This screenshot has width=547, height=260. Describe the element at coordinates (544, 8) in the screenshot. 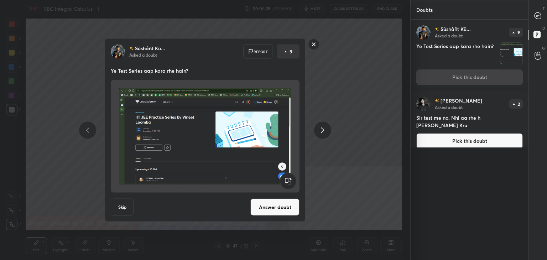

I see `p: T` at that location.